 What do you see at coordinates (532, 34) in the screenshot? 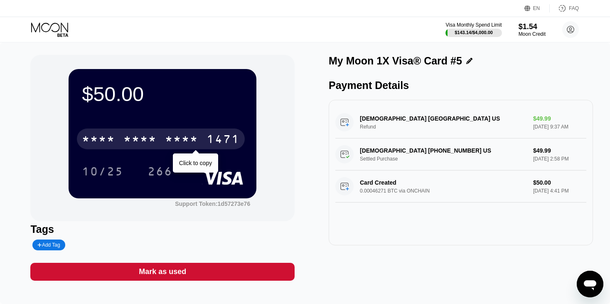
I see `div: Moon Credit` at bounding box center [532, 34].